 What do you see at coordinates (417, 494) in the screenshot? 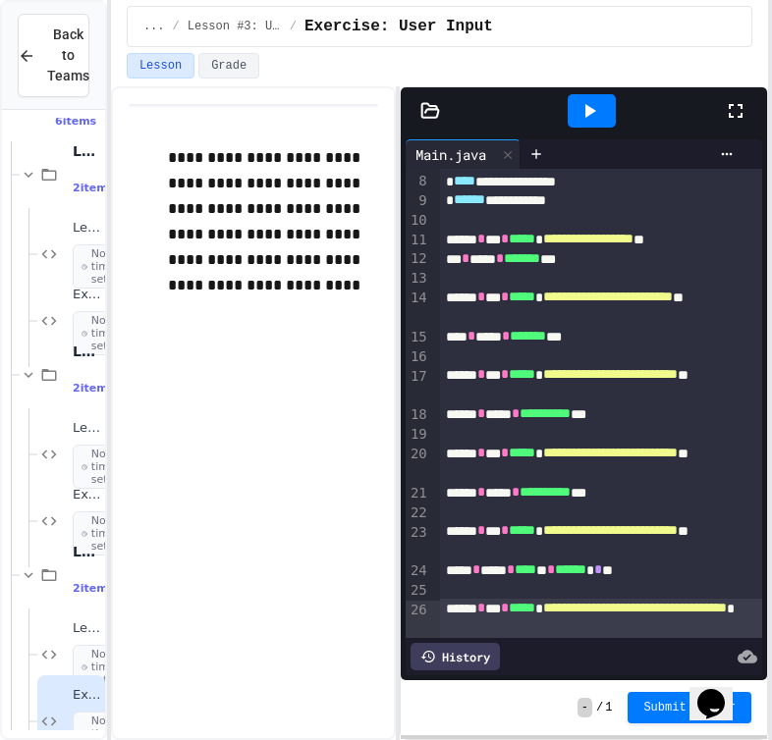
I see `div: 21` at bounding box center [417, 494].